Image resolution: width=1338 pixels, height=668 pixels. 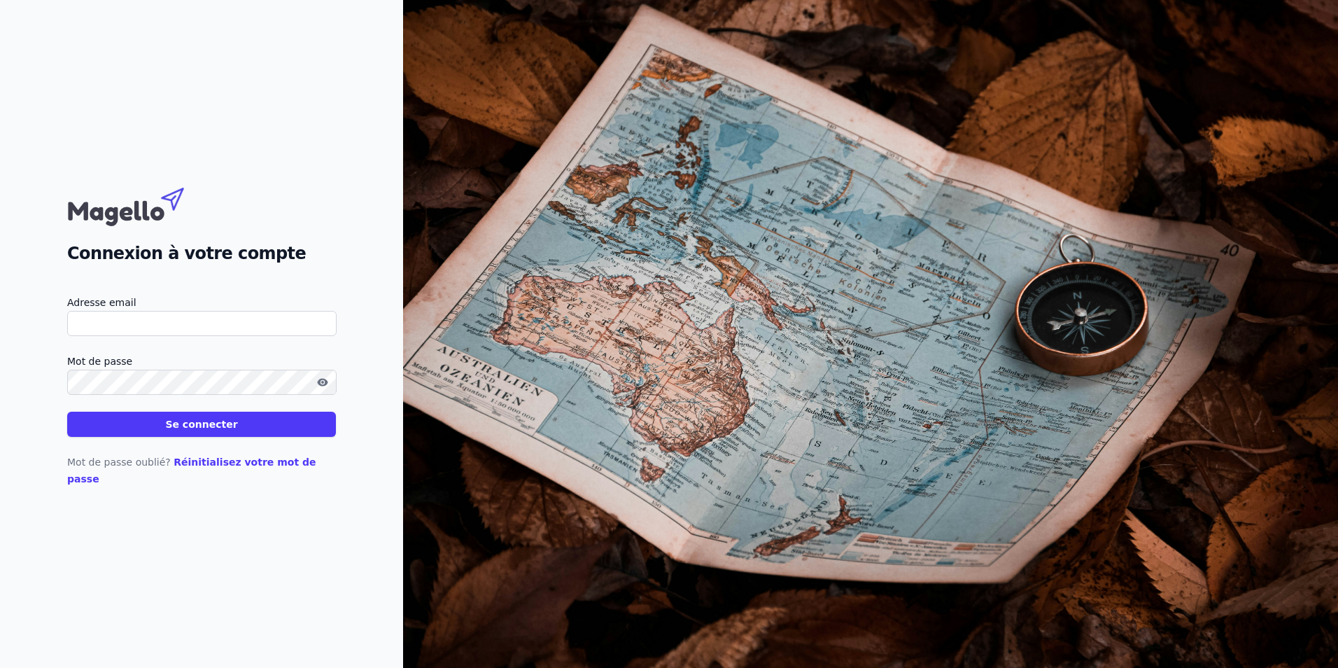 What do you see at coordinates (192, 470) in the screenshot?
I see `a: Réinitialisez votre mot de passe` at bounding box center [192, 470].